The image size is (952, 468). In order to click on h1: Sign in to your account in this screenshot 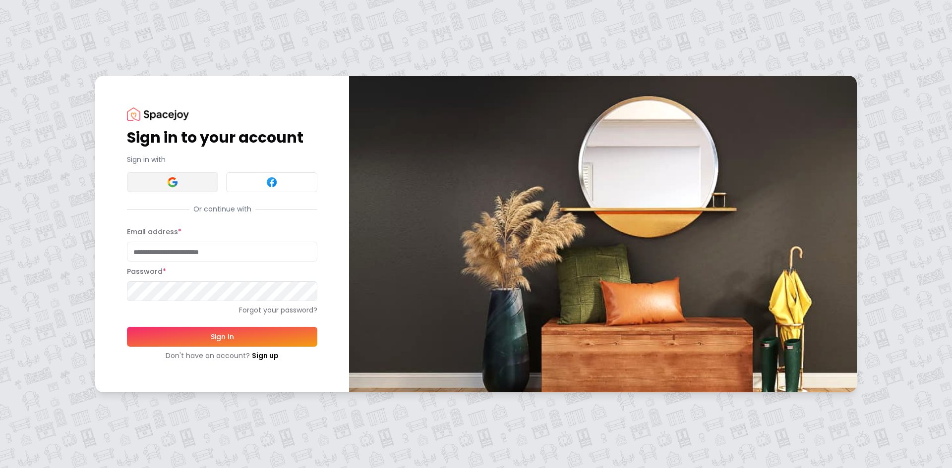, I will do `click(222, 138)`.